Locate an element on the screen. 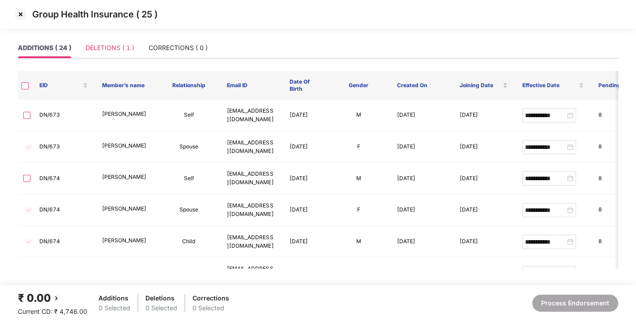 The image size is (636, 321). th: Relationship is located at coordinates (189, 85).